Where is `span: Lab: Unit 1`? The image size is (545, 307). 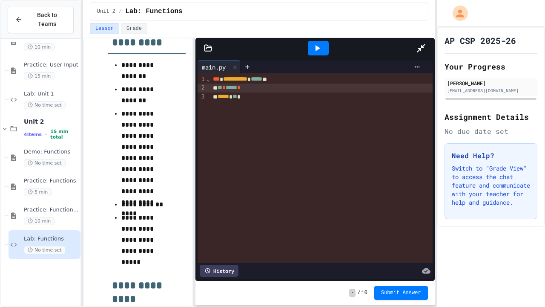
span: Lab: Unit 1 is located at coordinates (51, 94).